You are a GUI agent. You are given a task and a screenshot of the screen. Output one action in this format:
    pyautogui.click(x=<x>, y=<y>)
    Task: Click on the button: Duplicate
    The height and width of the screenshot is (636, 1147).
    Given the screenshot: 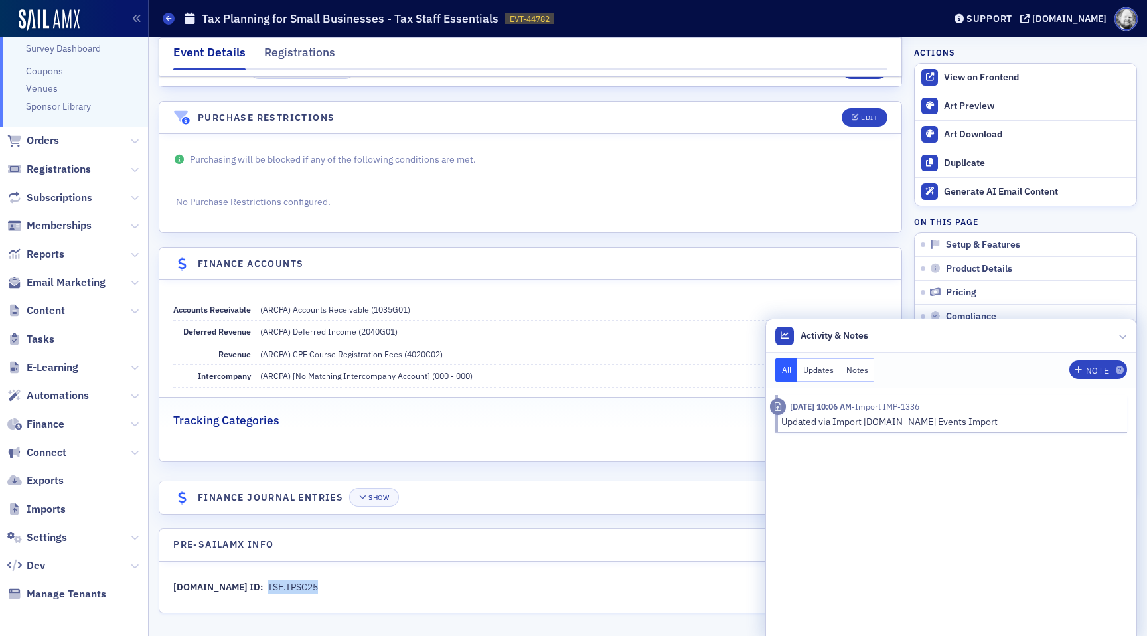 What is the action you would take?
    pyautogui.click(x=1025, y=163)
    